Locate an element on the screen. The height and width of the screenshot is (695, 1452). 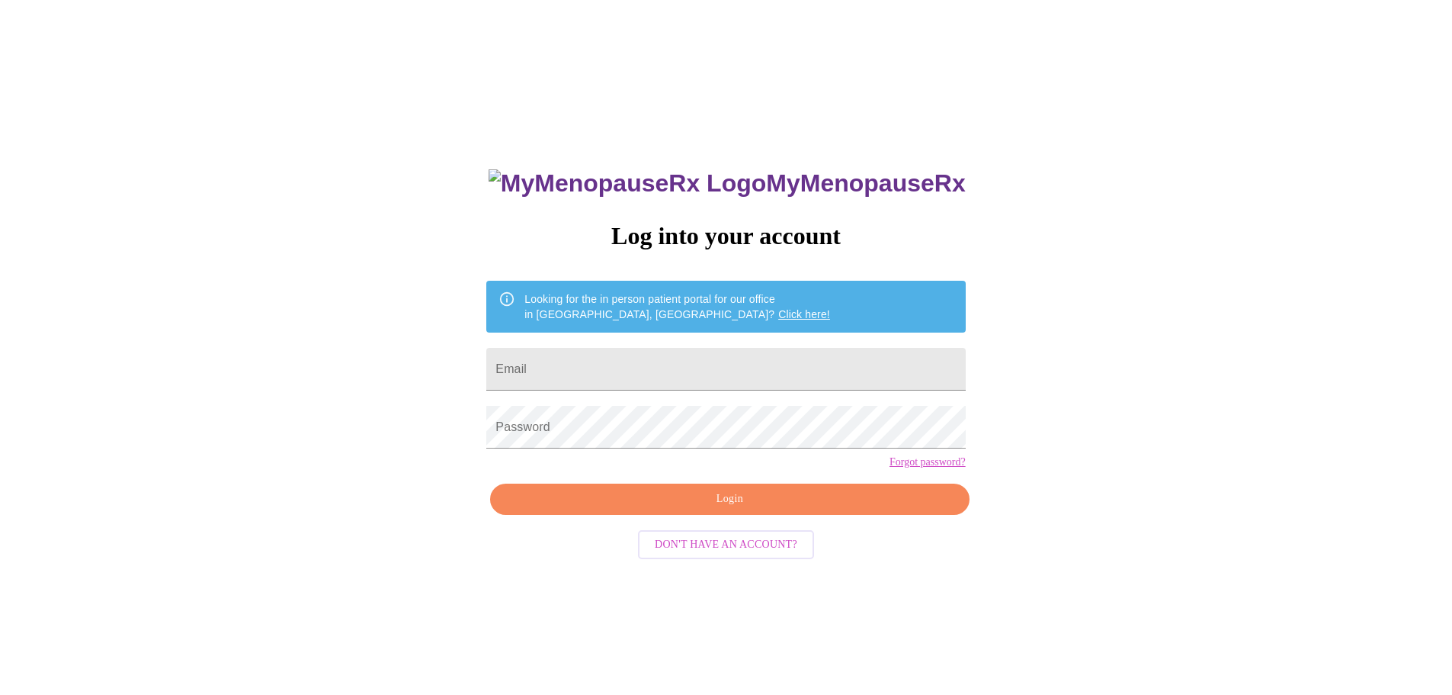
img: MyMenopauseRx Logo is located at coordinates (627, 183).